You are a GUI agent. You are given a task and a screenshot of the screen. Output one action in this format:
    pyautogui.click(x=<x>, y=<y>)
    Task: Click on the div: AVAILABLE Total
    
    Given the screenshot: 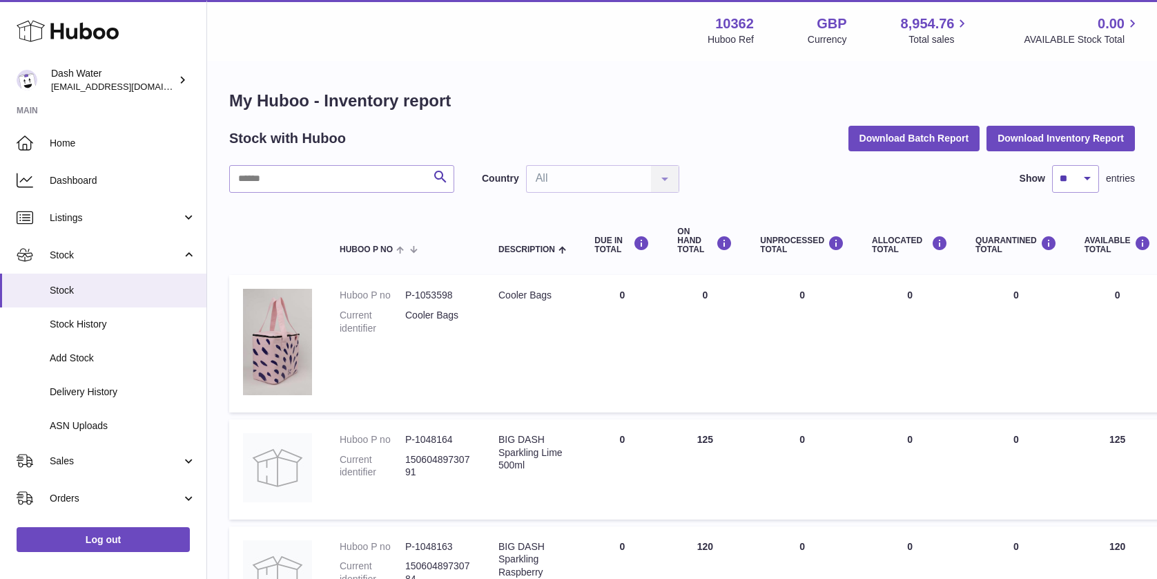 What is the action you would take?
    pyautogui.click(x=1118, y=244)
    